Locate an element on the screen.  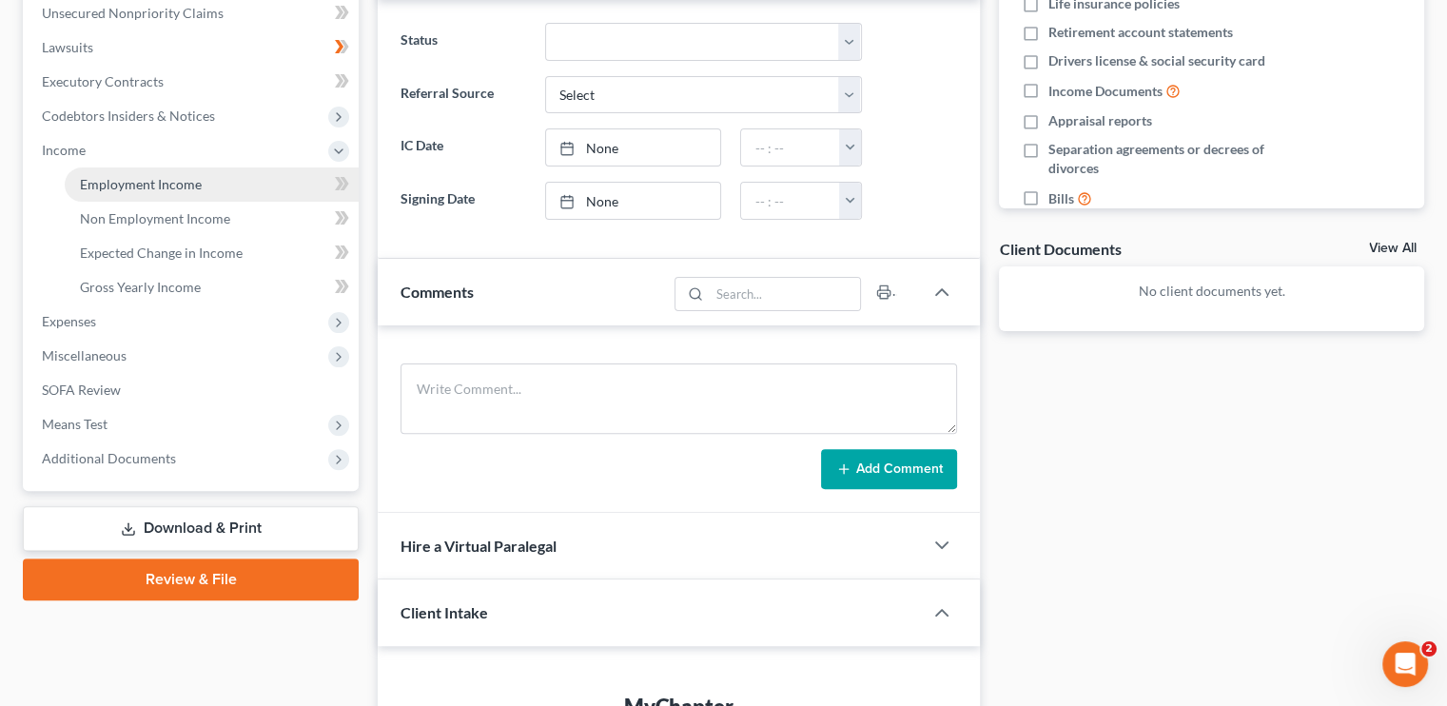
span: Expected Change in Income is located at coordinates (161, 252).